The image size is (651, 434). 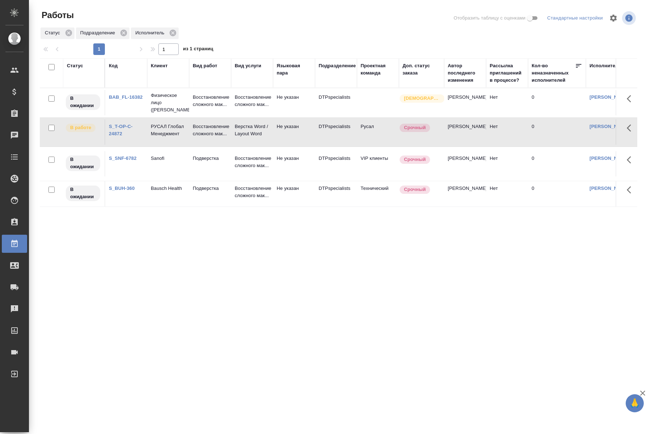 I want to click on p: Подразделение, so click(x=99, y=33).